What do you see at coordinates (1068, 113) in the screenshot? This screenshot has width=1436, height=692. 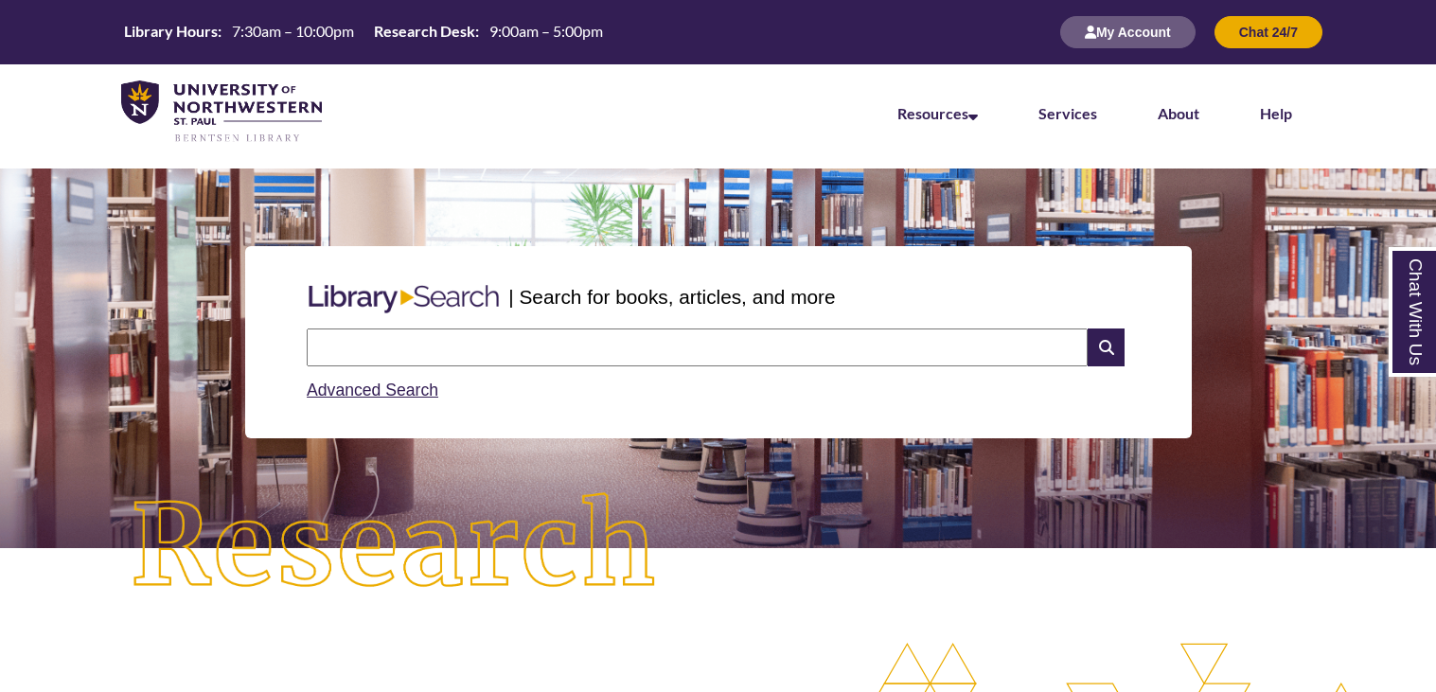 I see `a: Services` at bounding box center [1068, 113].